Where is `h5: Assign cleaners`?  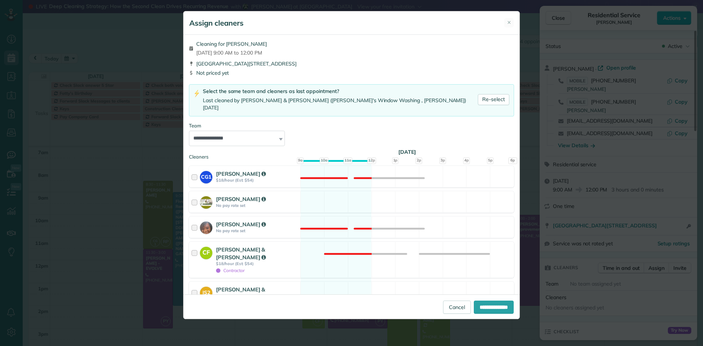 h5: Assign cleaners is located at coordinates (216, 23).